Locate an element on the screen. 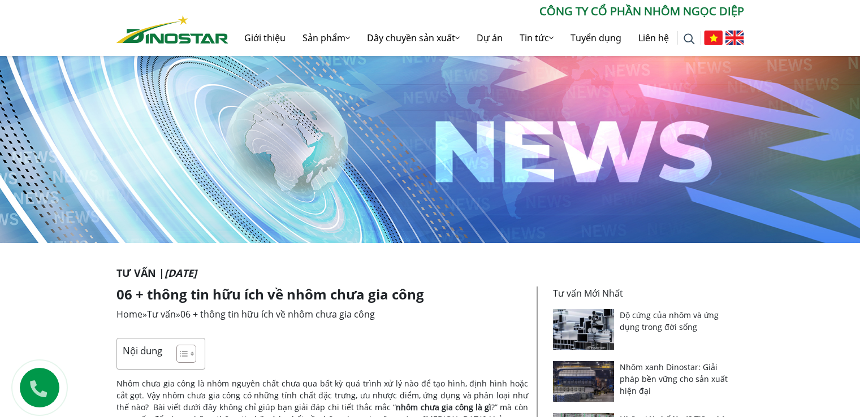  a: Tuyển dụng is located at coordinates (596, 38).